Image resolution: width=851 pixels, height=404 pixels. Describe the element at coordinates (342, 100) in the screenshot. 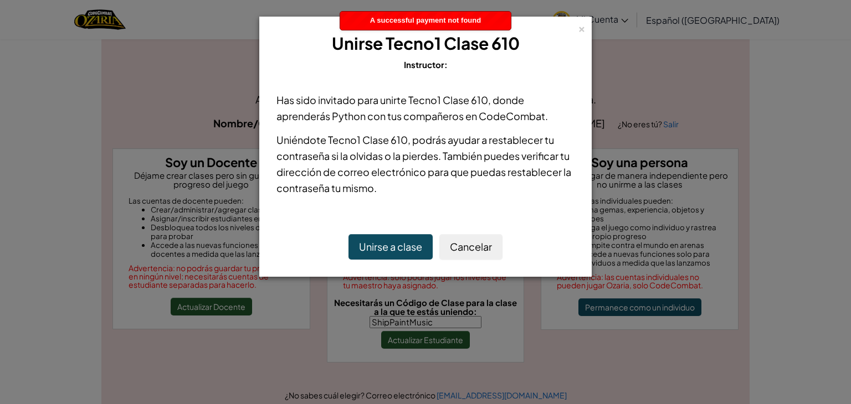

I see `span: Has sido invitado para unirte` at that location.